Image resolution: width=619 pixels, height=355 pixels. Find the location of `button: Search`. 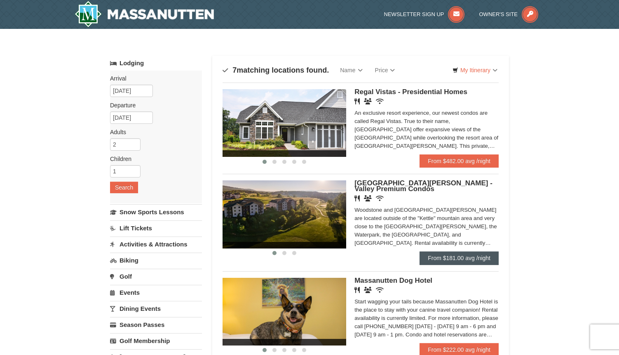

button: Search is located at coordinates (124, 187).